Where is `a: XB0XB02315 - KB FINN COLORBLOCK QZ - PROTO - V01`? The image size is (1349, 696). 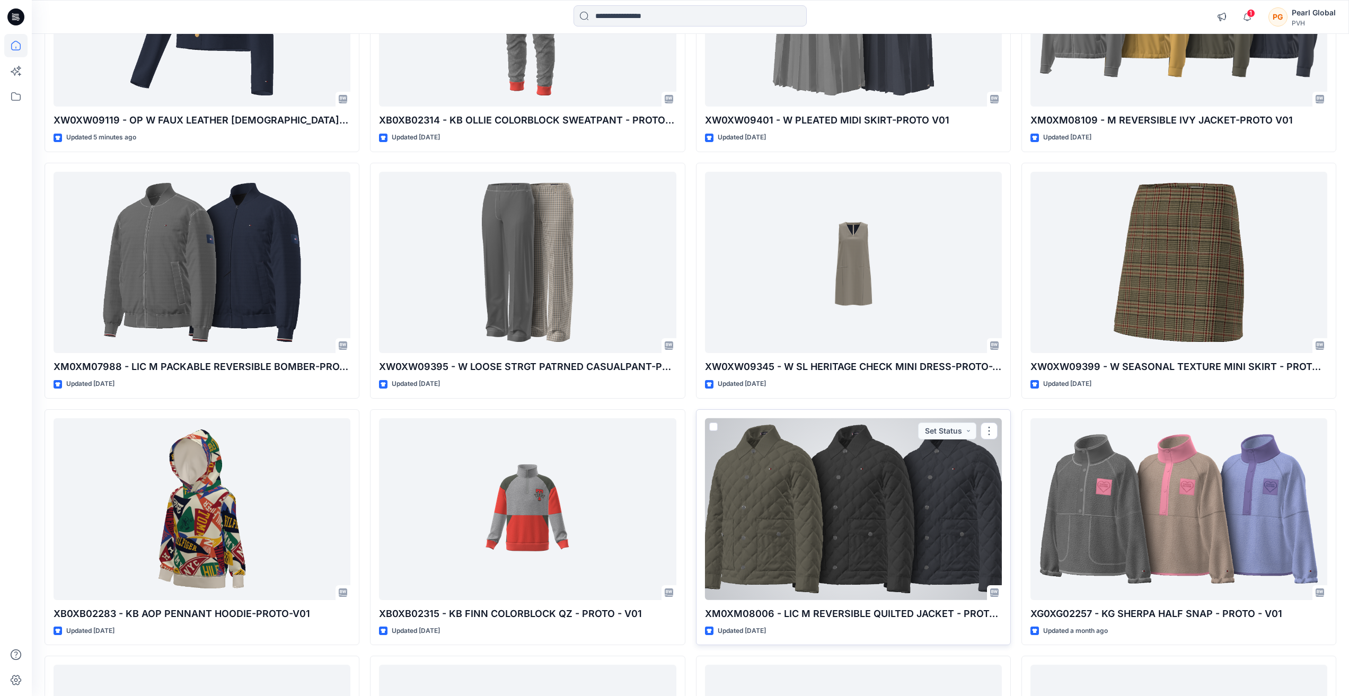
a: XB0XB02315 - KB FINN COLORBLOCK QZ - PROTO - V01 is located at coordinates (527, 509).